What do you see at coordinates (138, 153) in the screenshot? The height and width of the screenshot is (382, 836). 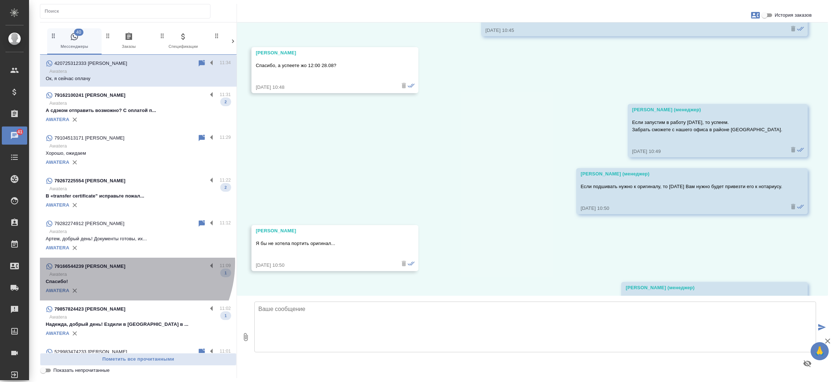 I see `p: Хорошо, ожидаем` at bounding box center [138, 153].